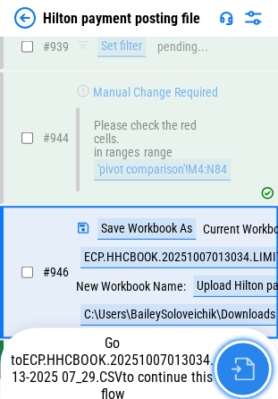 This screenshot has height=399, width=278. I want to click on span: # 944, so click(55, 138).